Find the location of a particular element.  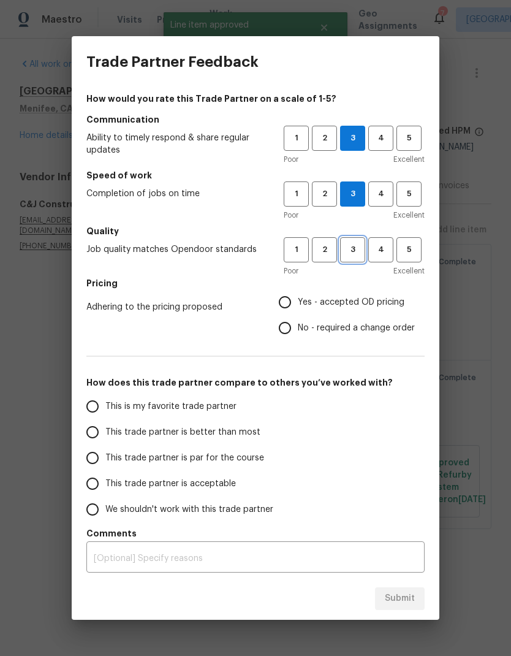

span: This trade partner is par for the course is located at coordinates (184, 458).